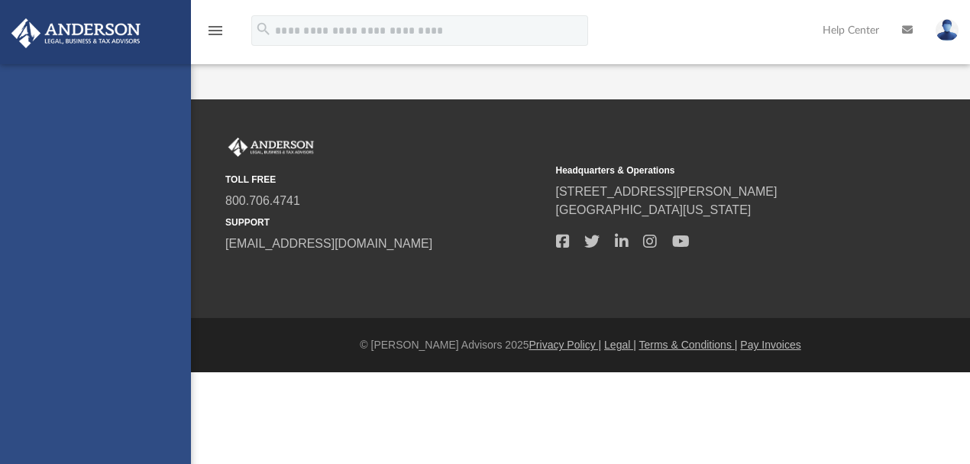 This screenshot has width=970, height=464. I want to click on a: Legal |, so click(620, 345).